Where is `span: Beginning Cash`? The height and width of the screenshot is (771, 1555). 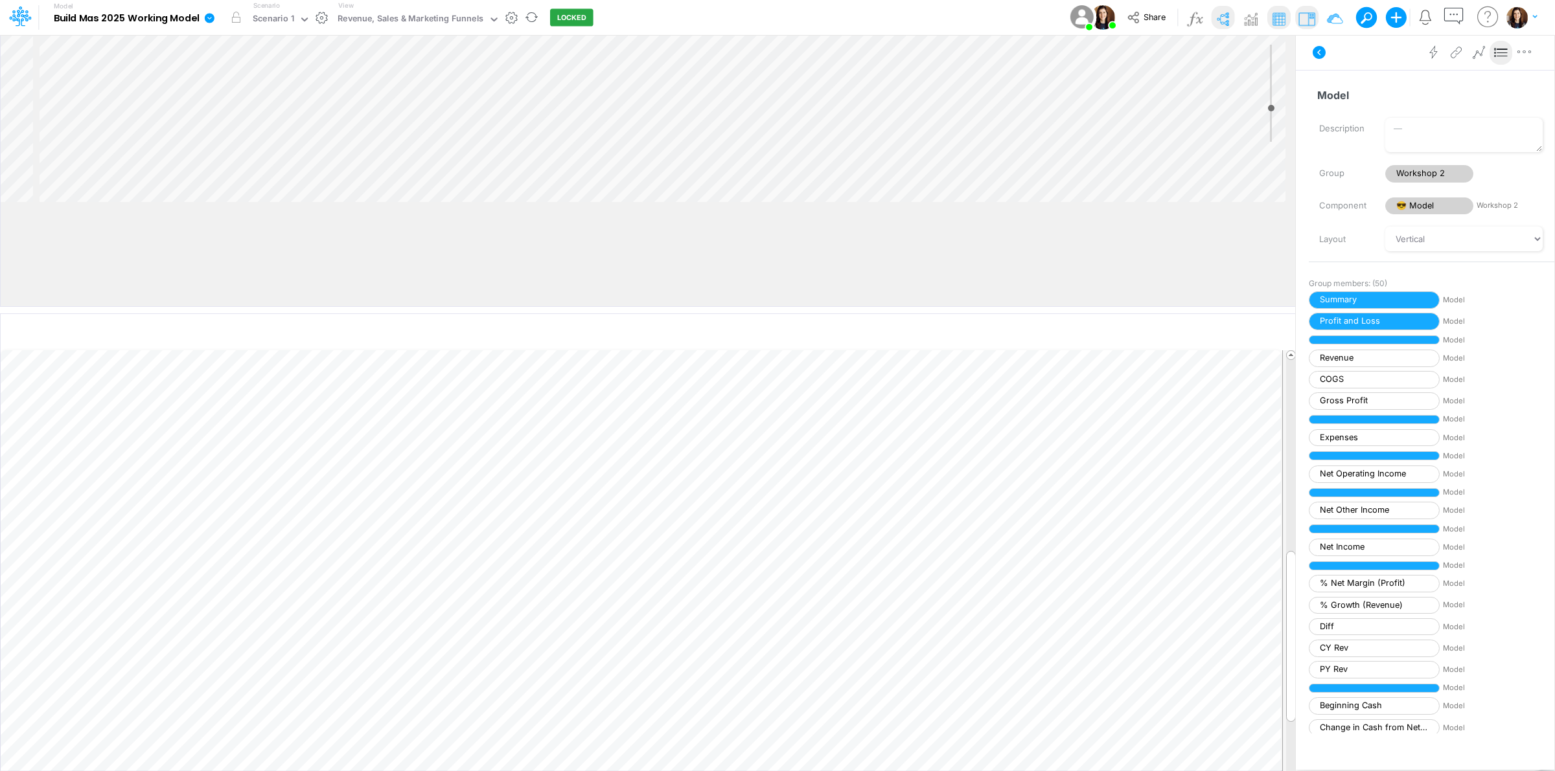 span: Beginning Cash is located at coordinates (1374, 706).